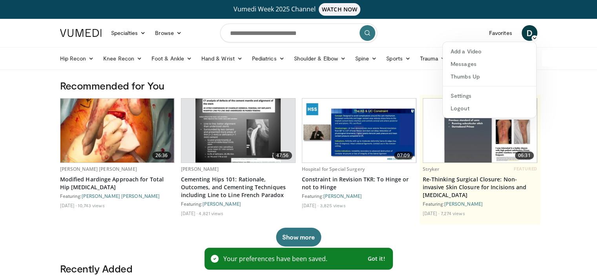 The image size is (597, 276). What do you see at coordinates (117, 130) in the screenshot?
I see `img: e4f4e4a0-26bd-4e35-9fbb-bdfac94fc0d8.620x360_q85_upscale.jpg` at bounding box center [117, 130].